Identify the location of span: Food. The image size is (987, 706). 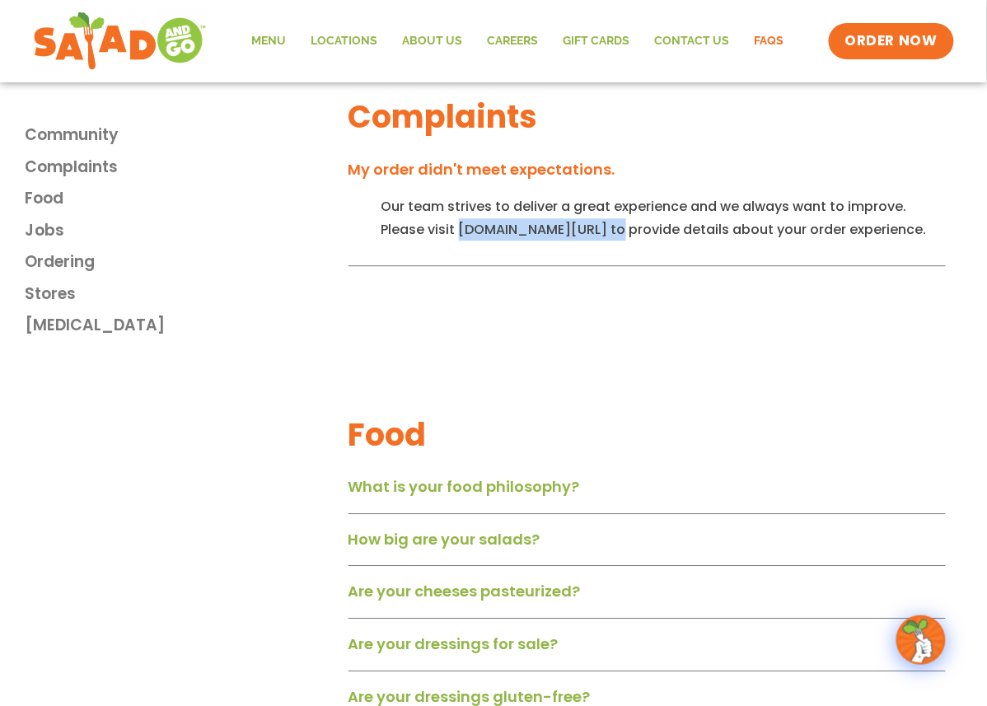
(44, 199).